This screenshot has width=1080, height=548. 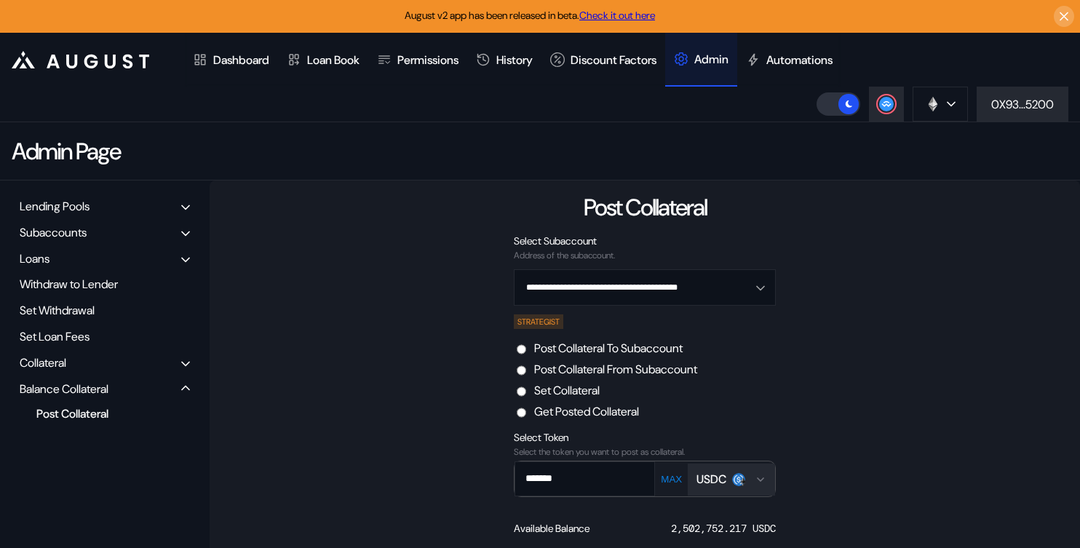 I want to click on div: Automations, so click(x=799, y=60).